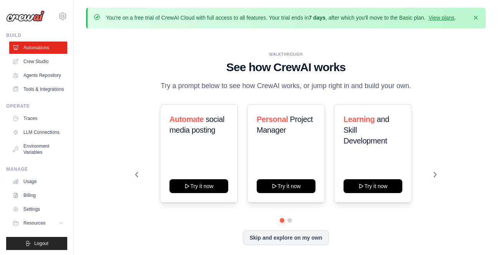 The width and height of the screenshot is (498, 255). What do you see at coordinates (187, 119) in the screenshot?
I see `span: Automate` at bounding box center [187, 119].